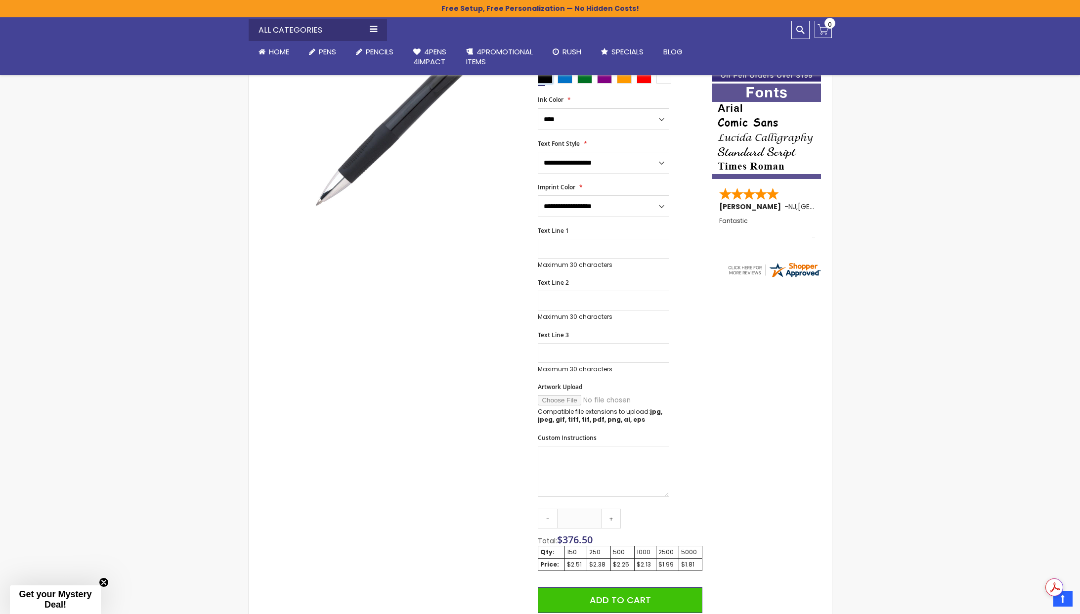  I want to click on img: bic_intensity_clic_side_black_1.jpg, so click(412, 113).